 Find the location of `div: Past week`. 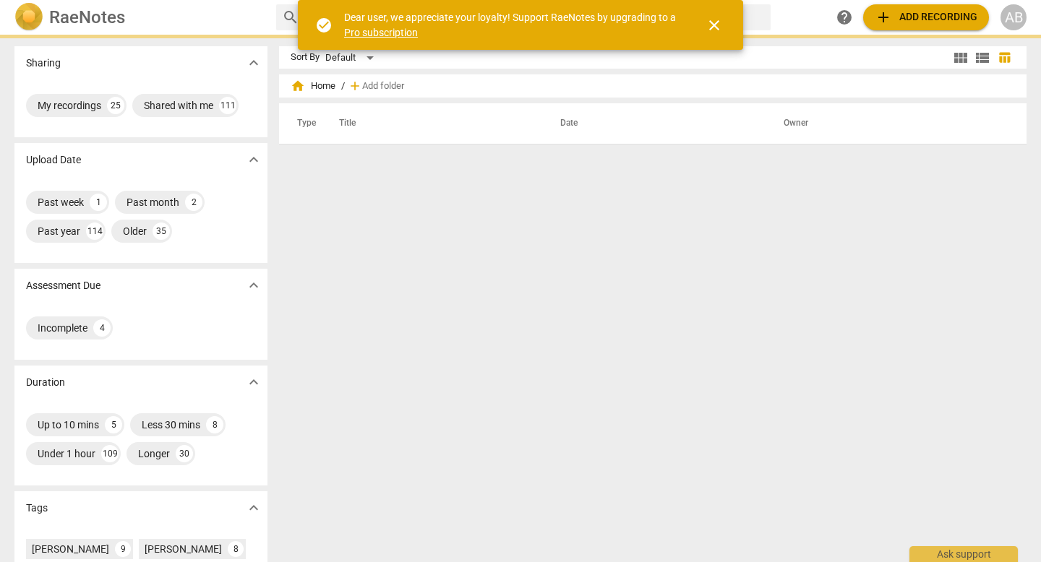

div: Past week is located at coordinates (61, 202).